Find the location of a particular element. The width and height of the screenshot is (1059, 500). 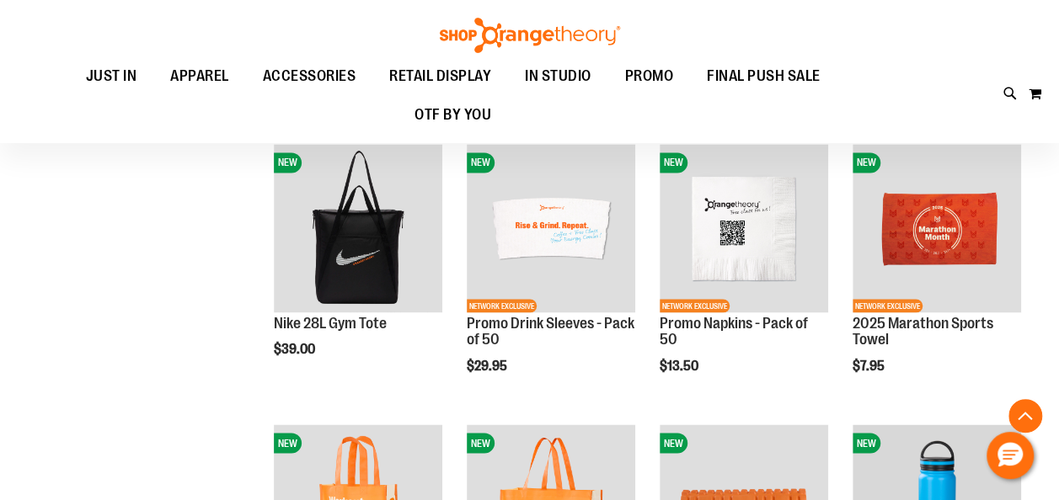

a: FINAL PUSH SALE is located at coordinates (763, 77).